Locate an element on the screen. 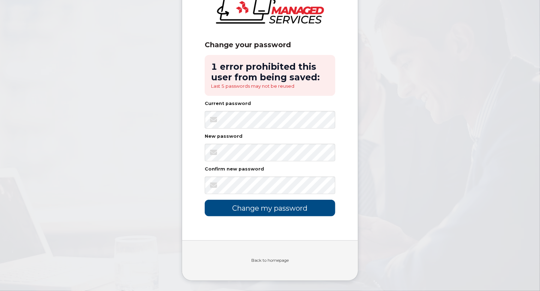  keeper-lock: Open Keeper Popup is located at coordinates (326, 120).